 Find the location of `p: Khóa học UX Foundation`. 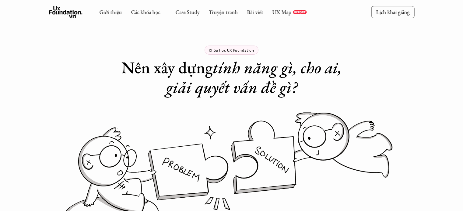

p: Khóa học UX Foundation is located at coordinates (231, 50).